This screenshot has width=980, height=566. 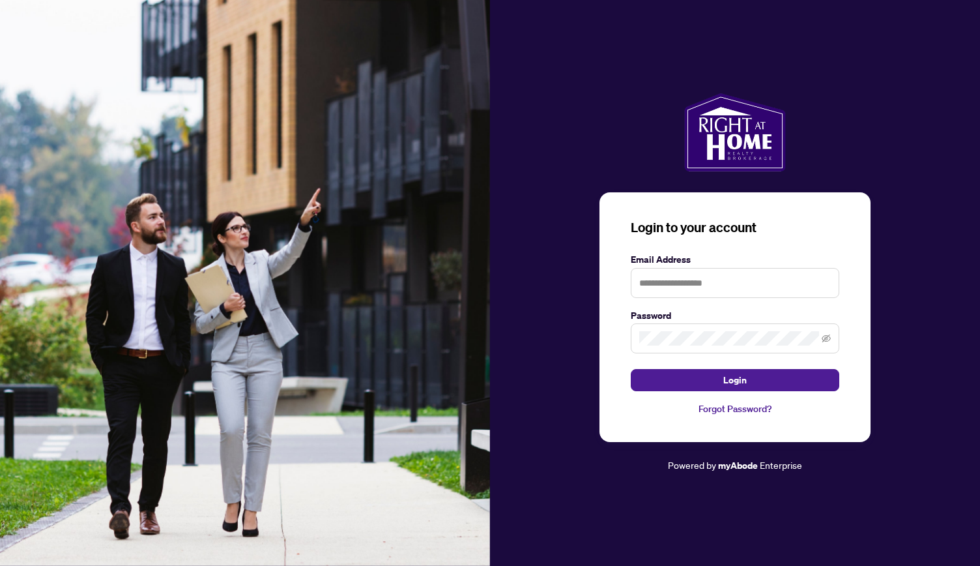 What do you see at coordinates (735, 132) in the screenshot?
I see `img: ma-logo` at bounding box center [735, 132].